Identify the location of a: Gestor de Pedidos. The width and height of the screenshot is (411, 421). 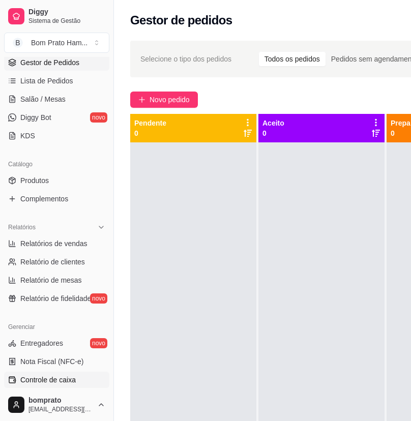
(56, 63).